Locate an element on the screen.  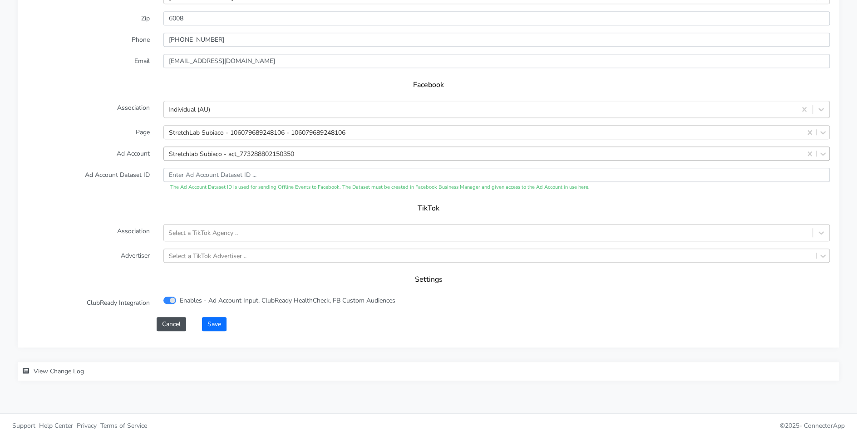
label: Phone is located at coordinates (88, 39).